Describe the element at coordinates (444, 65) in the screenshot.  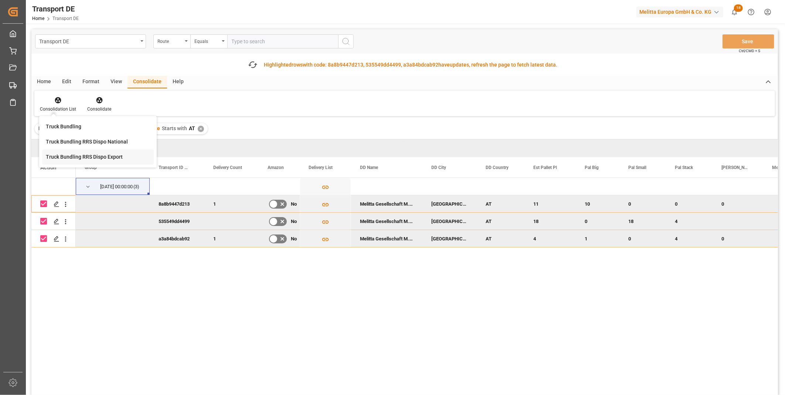
I see `span: have` at that location.